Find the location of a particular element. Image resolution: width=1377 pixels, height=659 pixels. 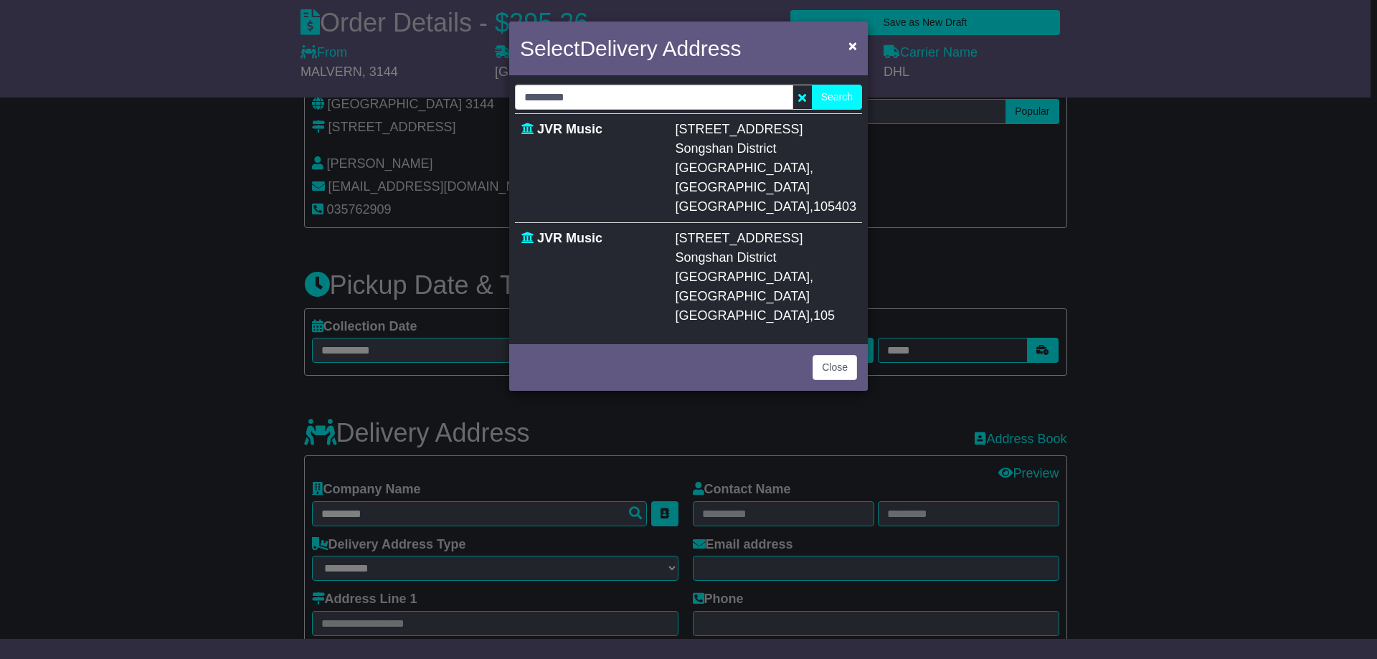

span: 105403 is located at coordinates (835, 207).